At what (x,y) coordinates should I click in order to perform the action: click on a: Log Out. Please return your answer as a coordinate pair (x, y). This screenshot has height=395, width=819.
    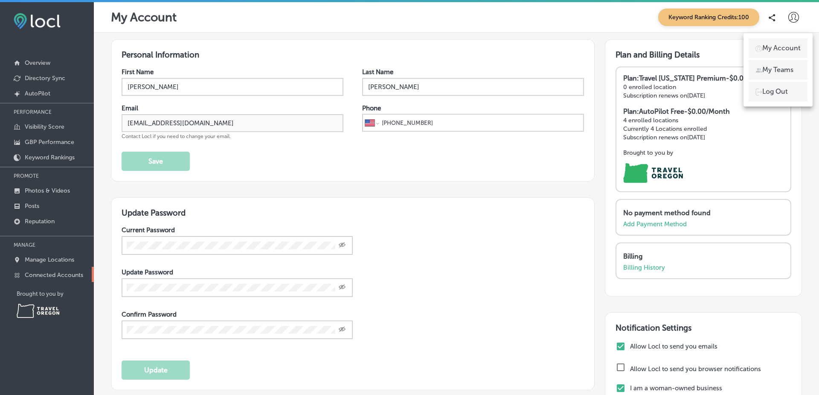
    Looking at the image, I should click on (778, 92).